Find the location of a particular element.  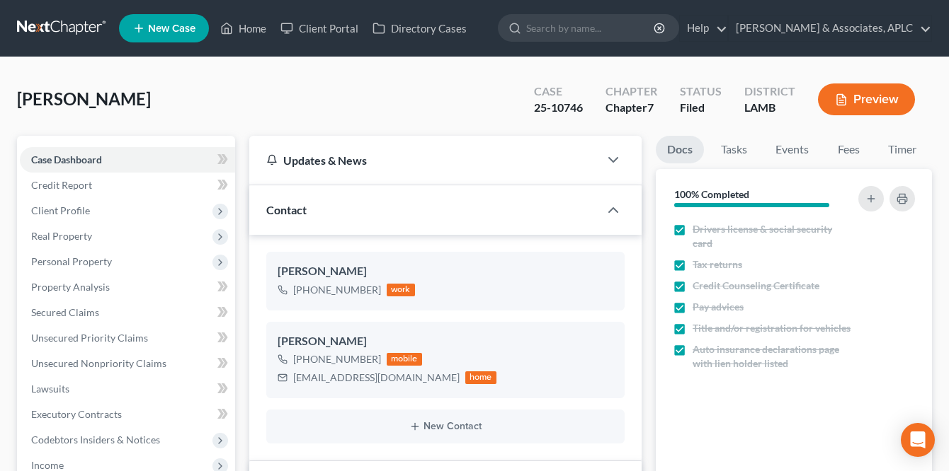

a: Unsecured Nonpriority Claims is located at coordinates (127, 364).